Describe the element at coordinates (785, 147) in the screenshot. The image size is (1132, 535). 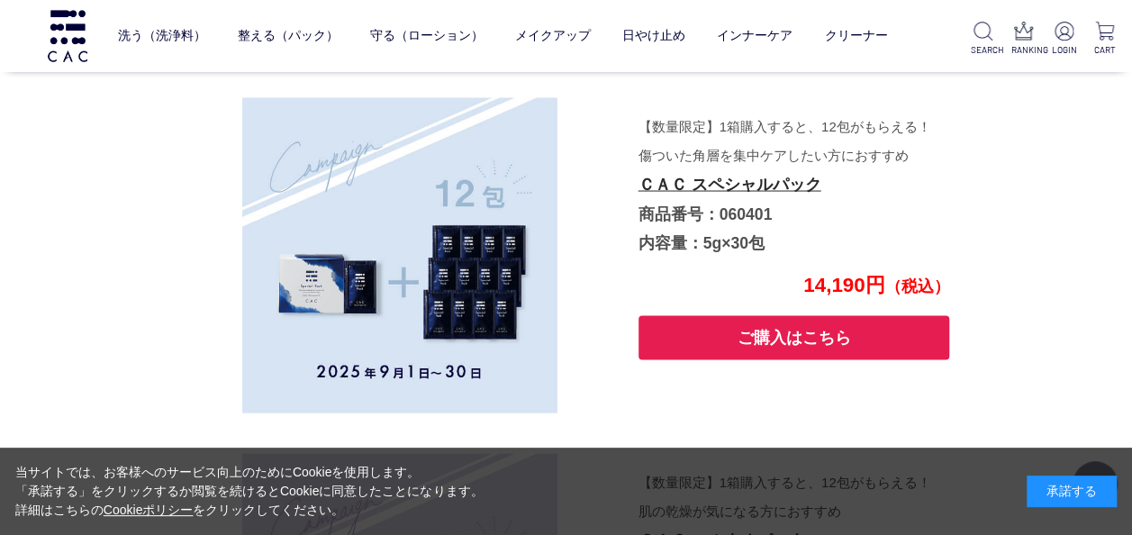
I see `span: 【数量限定】1箱購入すると、12包がもらえる！ 傷ついた角層を集中ケアしたい方におすすめ` at that location.